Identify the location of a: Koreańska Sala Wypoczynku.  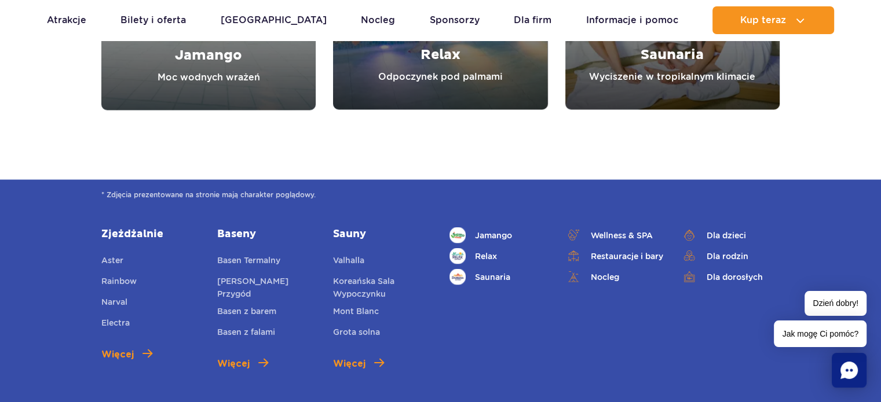
(382, 287).